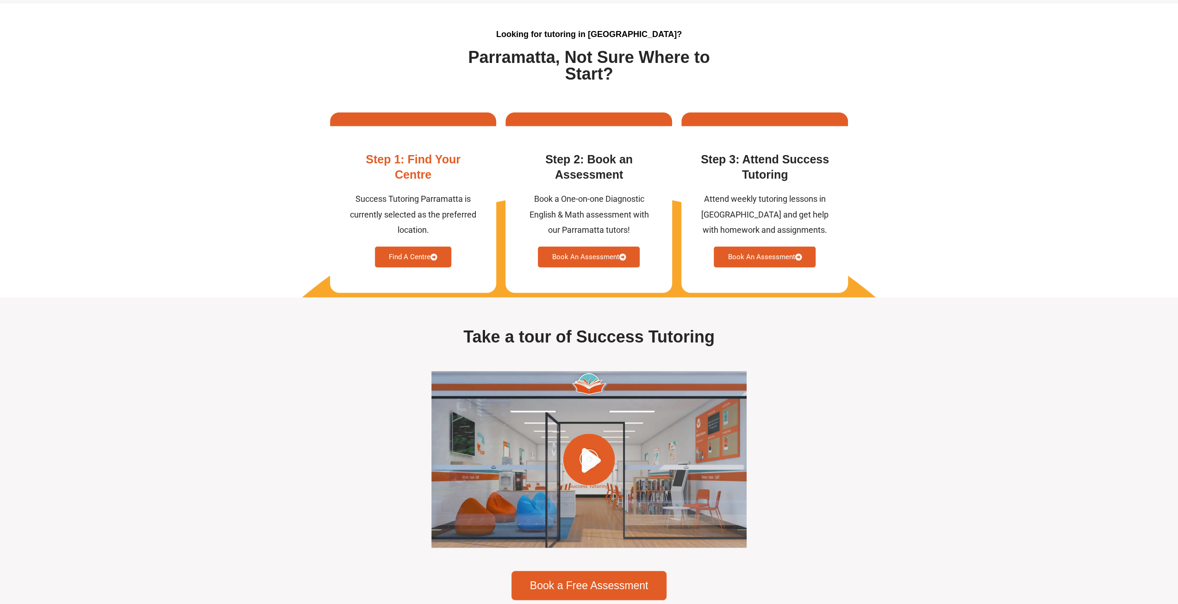 The width and height of the screenshot is (1178, 604). What do you see at coordinates (1101, 552) in the screenshot?
I see `div: Chat Widget` at bounding box center [1101, 552].